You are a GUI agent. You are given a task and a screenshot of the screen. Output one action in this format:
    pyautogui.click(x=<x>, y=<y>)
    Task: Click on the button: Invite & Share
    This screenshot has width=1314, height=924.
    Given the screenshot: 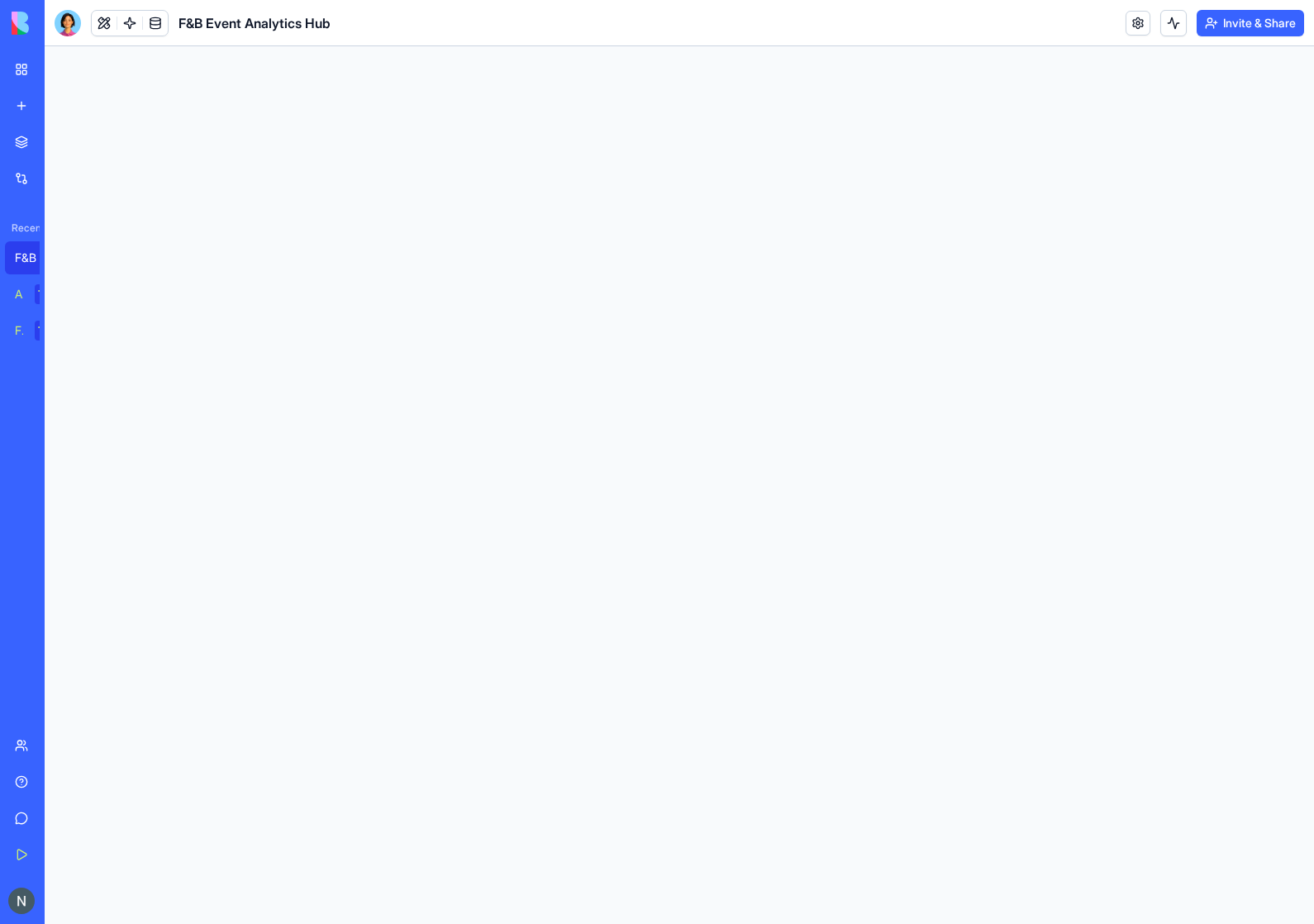 What is the action you would take?
    pyautogui.click(x=1251, y=23)
    